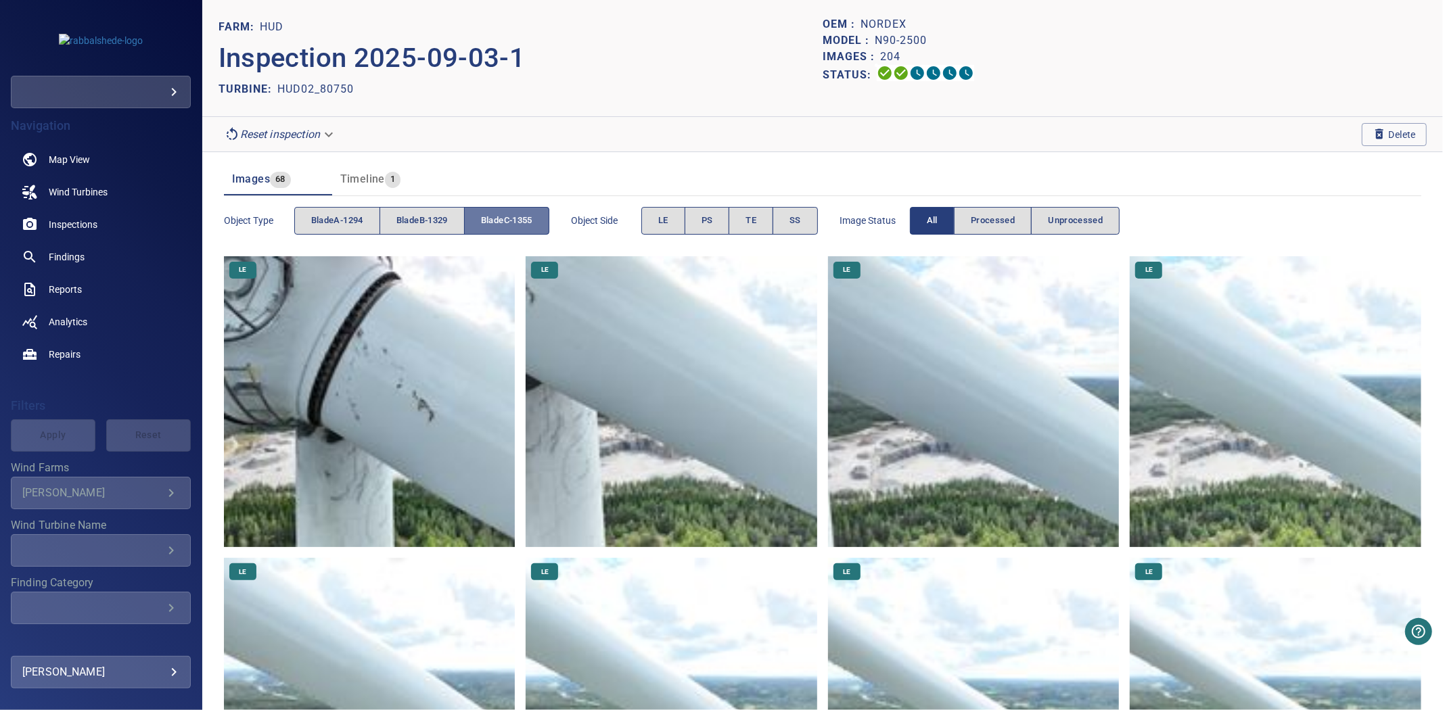 This screenshot has height=710, width=1443. Describe the element at coordinates (842, 24) in the screenshot. I see `p: OEM :` at that location.